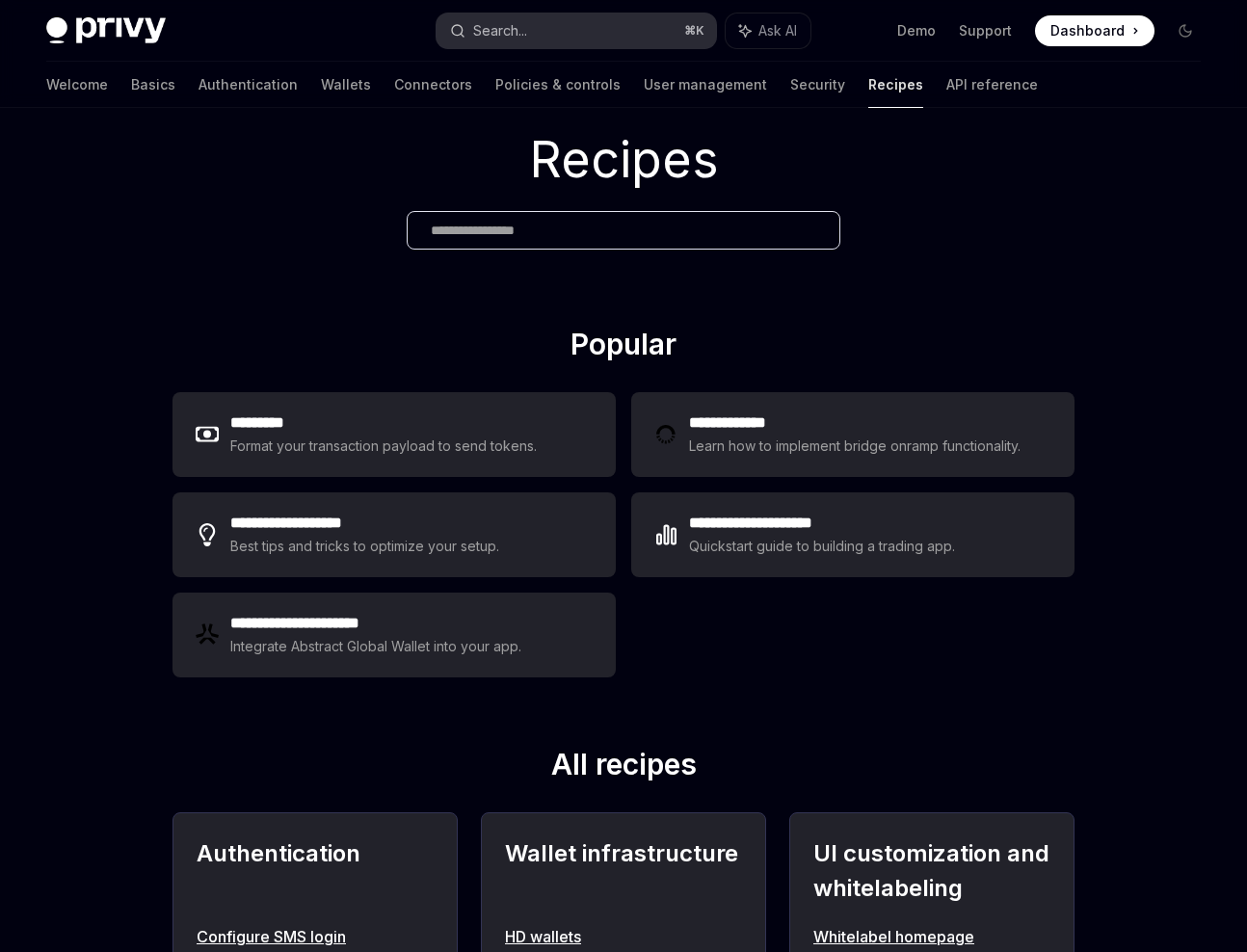  What do you see at coordinates (346, 85) in the screenshot?
I see `a: Wallets` at bounding box center [346, 85].